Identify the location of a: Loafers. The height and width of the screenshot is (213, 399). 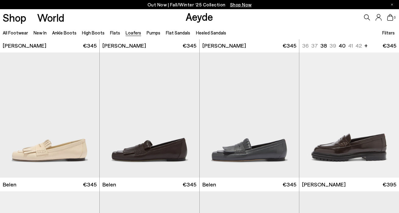
(133, 33).